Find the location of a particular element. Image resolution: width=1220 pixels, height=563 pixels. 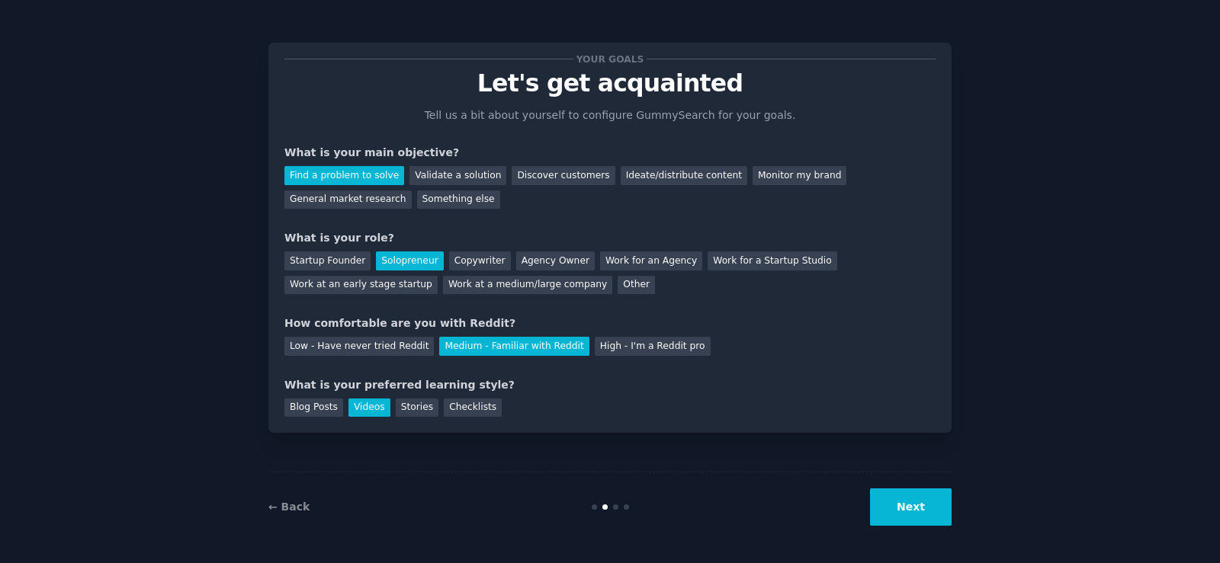

div: What is your preferred learning style? is located at coordinates (610, 385).